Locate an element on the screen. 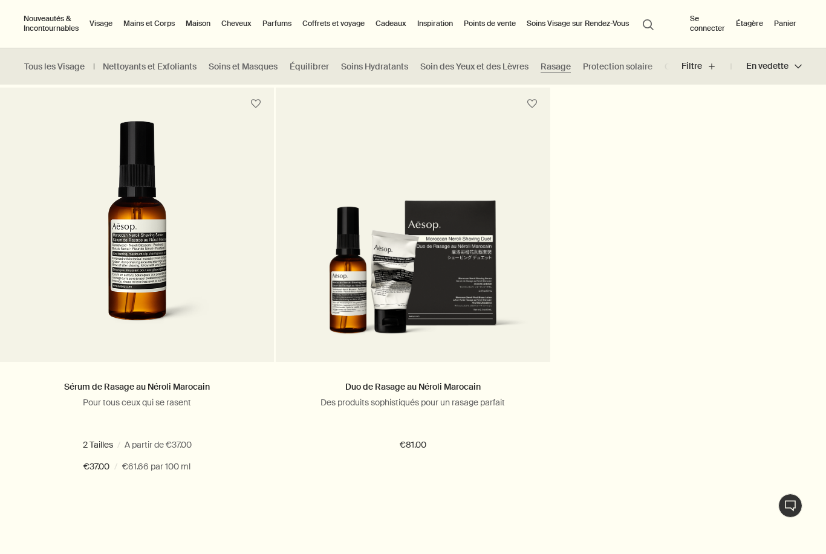 This screenshot has height=554, width=826. a: Cadeaux is located at coordinates (390, 24).